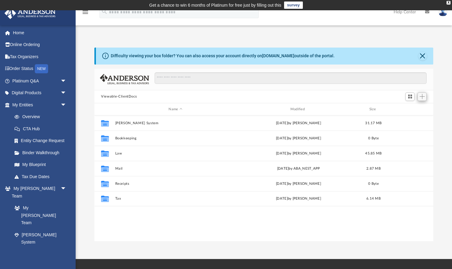 The width and height of the screenshot is (452, 269). Describe the element at coordinates (374, 123) in the screenshot. I see `span: 31.17 MB` at that location.